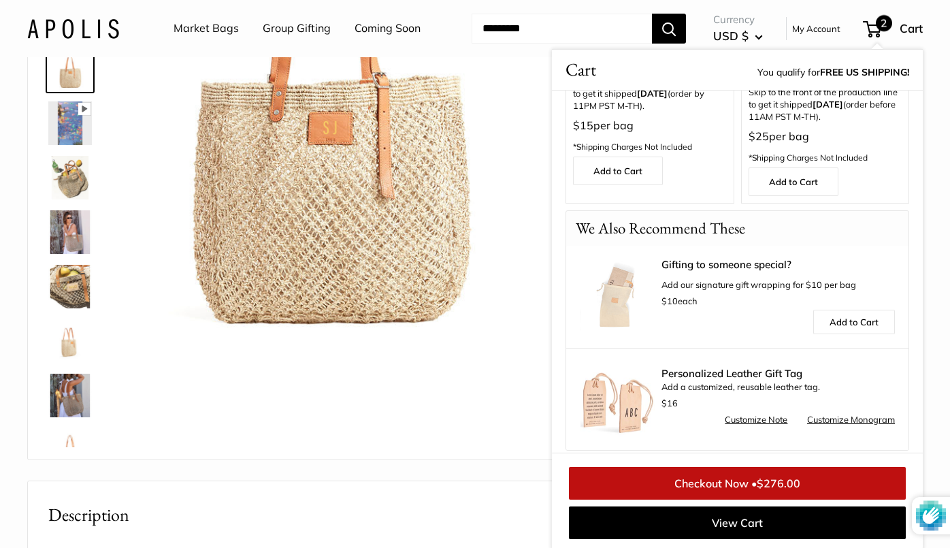  I want to click on p: We Also Recommend These, so click(660, 227).